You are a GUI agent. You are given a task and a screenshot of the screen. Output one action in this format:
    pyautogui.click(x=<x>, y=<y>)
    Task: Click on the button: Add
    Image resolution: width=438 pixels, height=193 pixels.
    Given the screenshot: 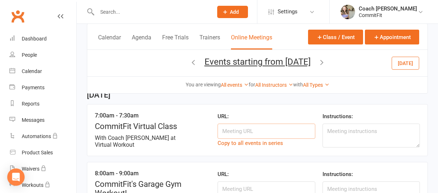 What is the action you would take?
    pyautogui.click(x=232, y=12)
    